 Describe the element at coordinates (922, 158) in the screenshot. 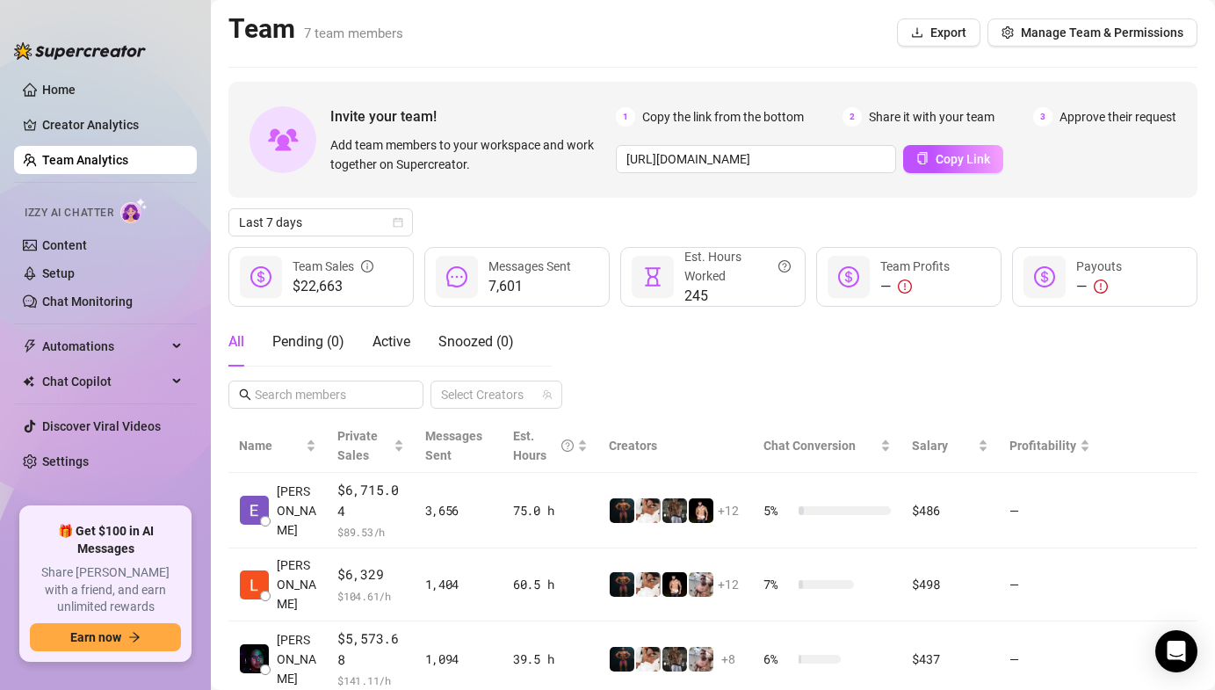

I see `span: copy` at that location.